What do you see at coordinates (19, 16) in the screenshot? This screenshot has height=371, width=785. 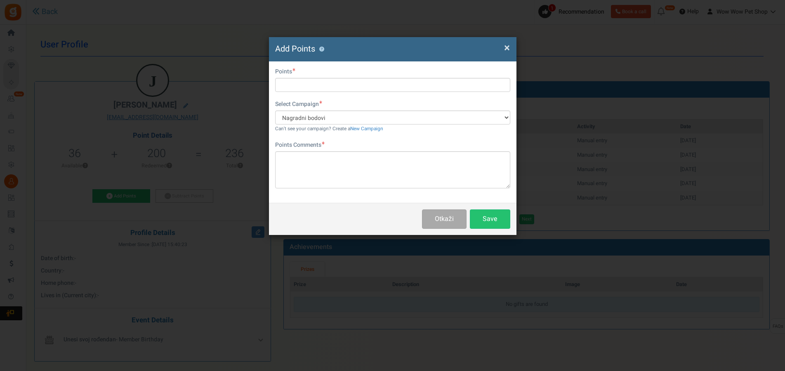 I see `button: Open LiveChat chat widget` at bounding box center [19, 16].